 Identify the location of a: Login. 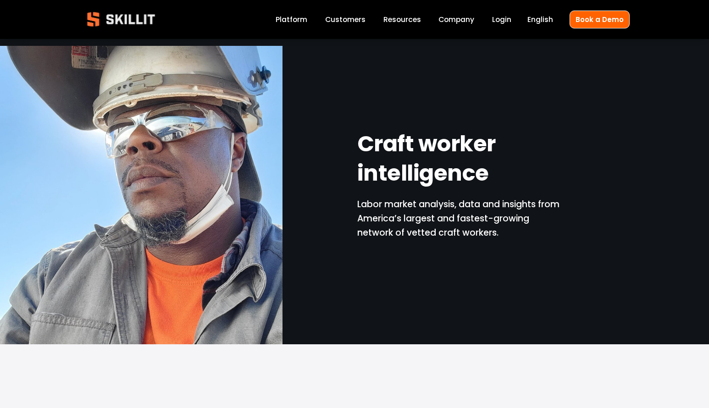
(502, 19).